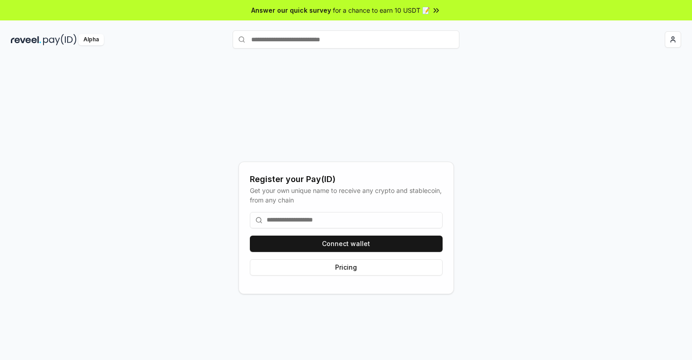 The height and width of the screenshot is (360, 692). I want to click on img: pay_id, so click(60, 39).